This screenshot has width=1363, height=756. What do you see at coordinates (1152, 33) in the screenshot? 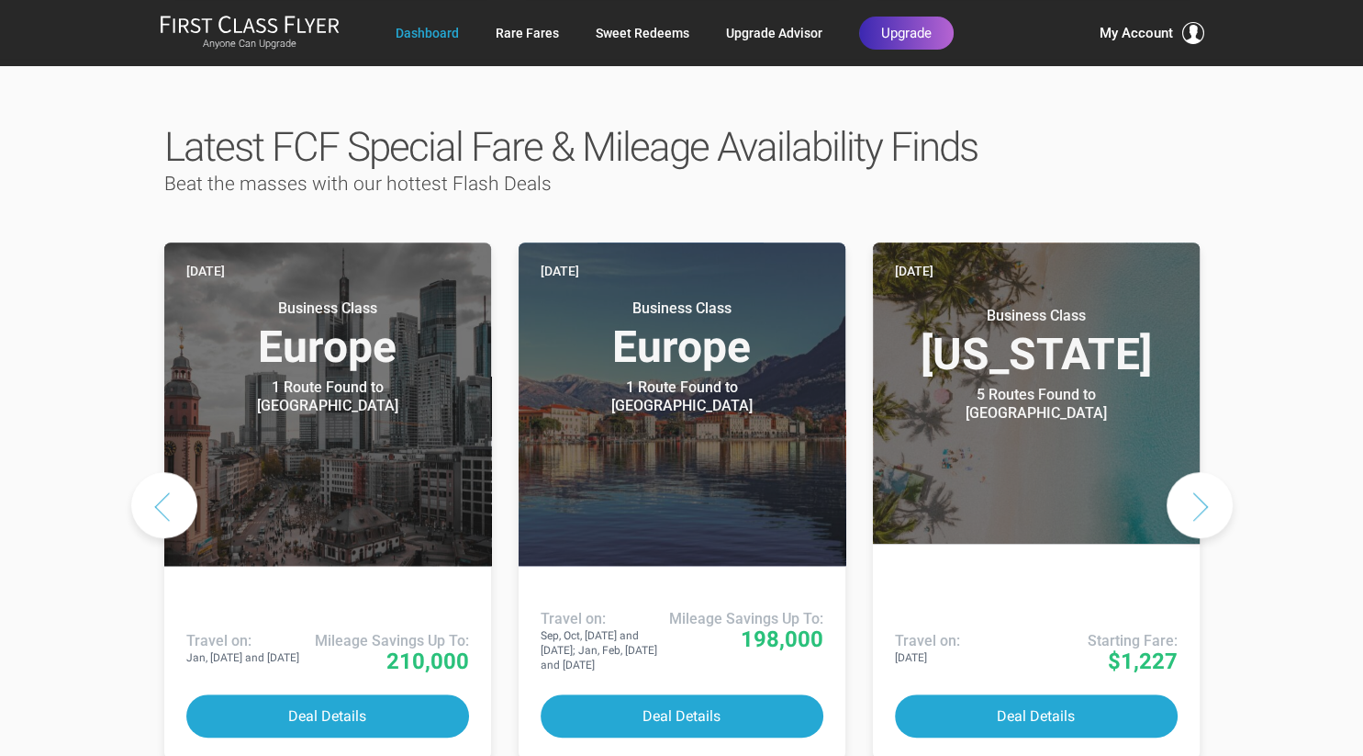
I see `button: My Account` at bounding box center [1152, 33].